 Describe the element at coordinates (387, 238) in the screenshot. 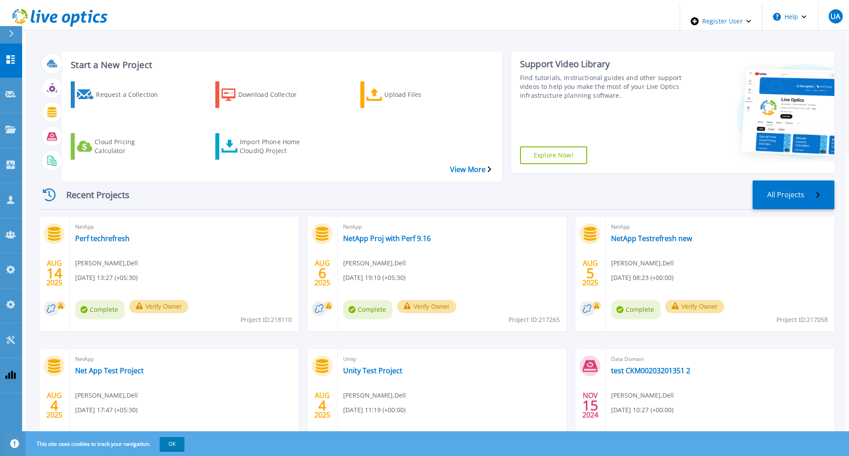

I see `a: NetApp Proj with Perf 9.16` at that location.